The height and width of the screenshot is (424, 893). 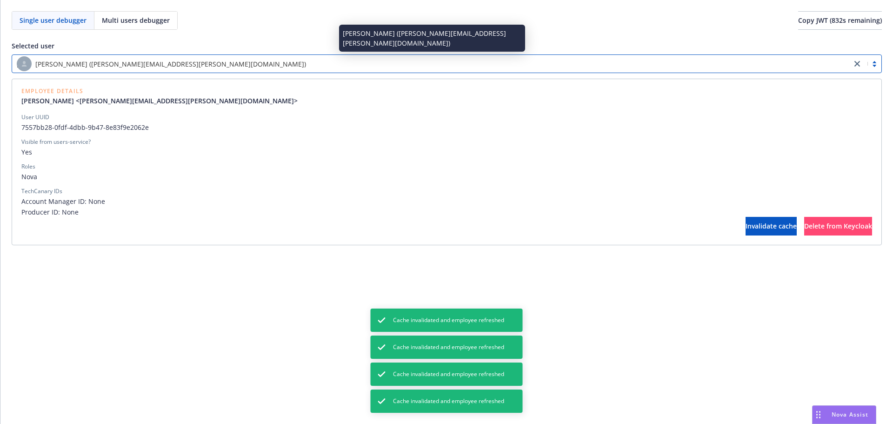 I want to click on div: Roles, so click(x=28, y=167).